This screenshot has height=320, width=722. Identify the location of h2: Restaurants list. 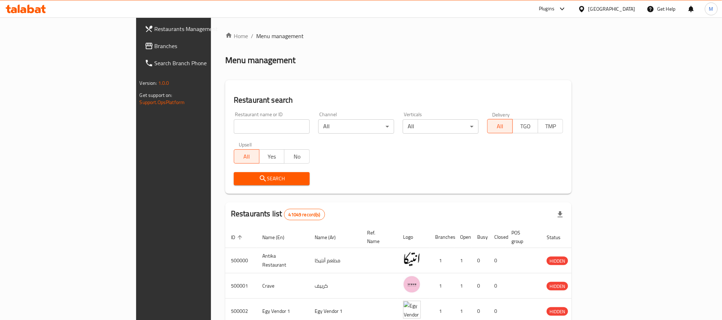
(278, 214).